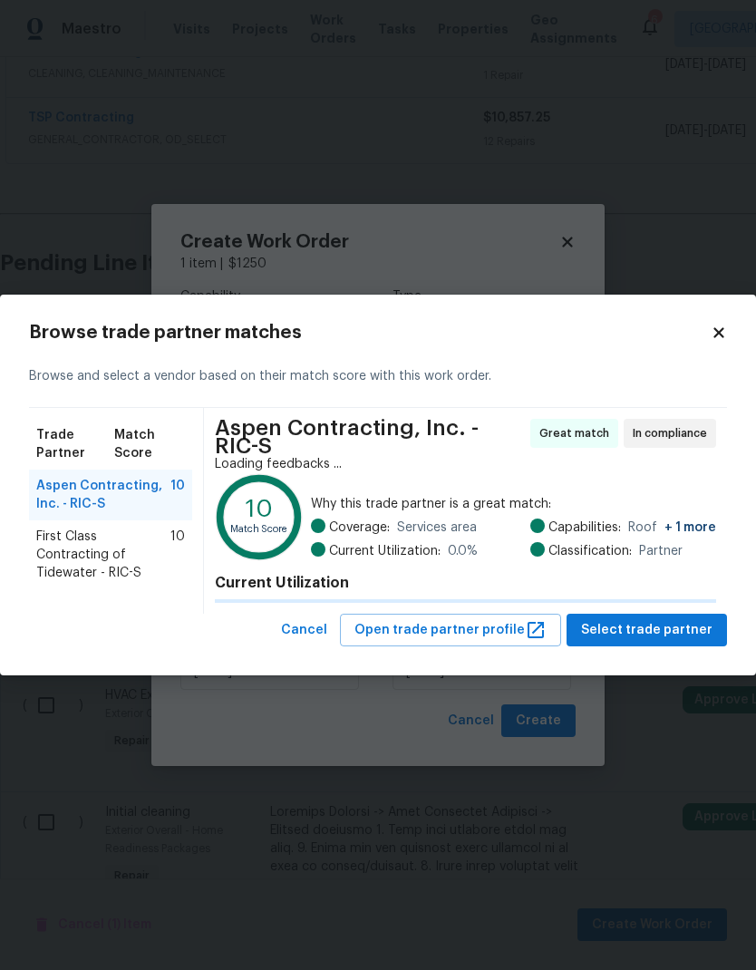 Image resolution: width=756 pixels, height=970 pixels. I want to click on button: Open trade partner profile, so click(451, 630).